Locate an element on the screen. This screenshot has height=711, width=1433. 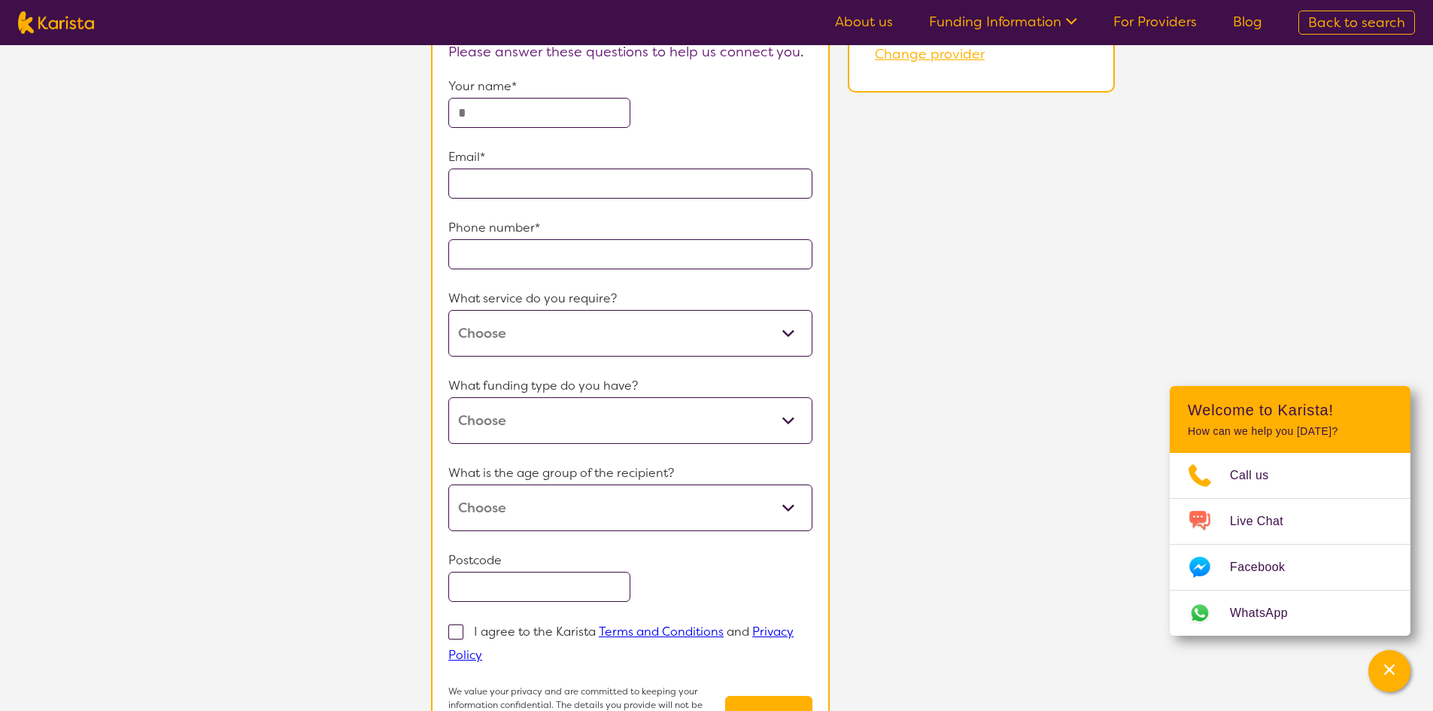
a: Blog is located at coordinates (1247, 22).